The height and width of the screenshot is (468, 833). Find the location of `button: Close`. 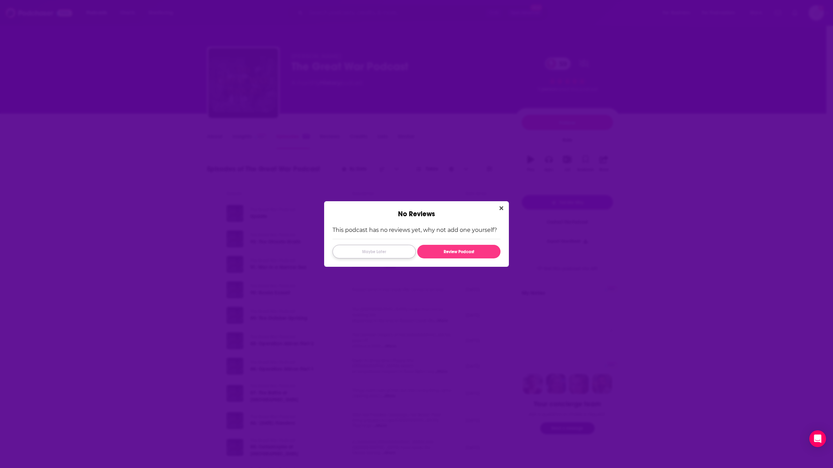

button: Close is located at coordinates (501, 208).